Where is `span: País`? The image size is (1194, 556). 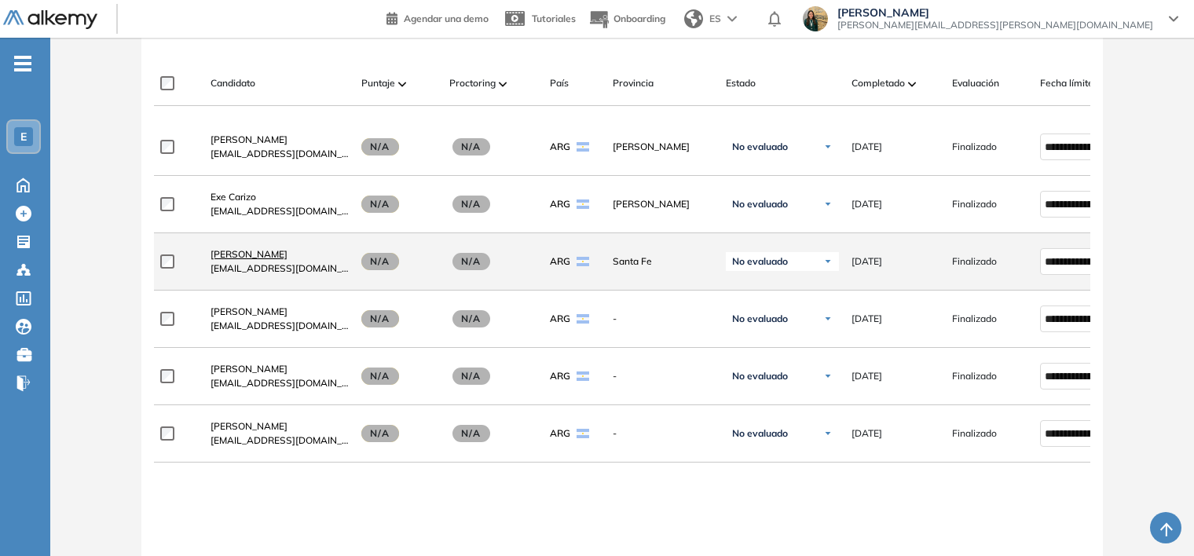 span: País is located at coordinates (559, 83).